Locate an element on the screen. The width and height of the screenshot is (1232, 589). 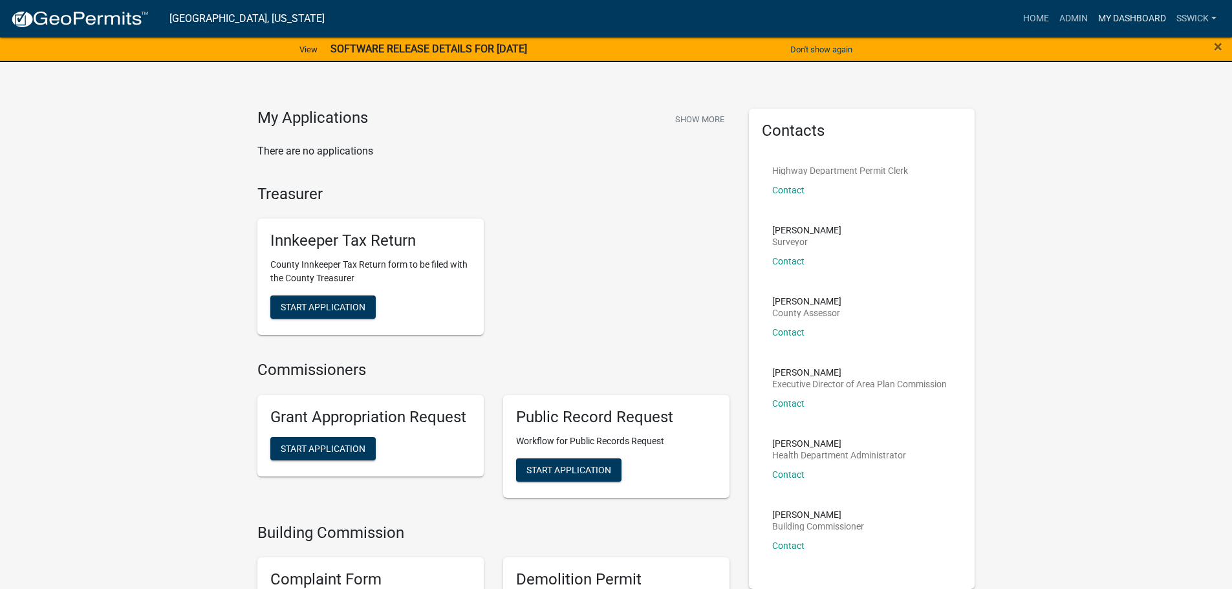
h4: Treasurer is located at coordinates (493, 194).